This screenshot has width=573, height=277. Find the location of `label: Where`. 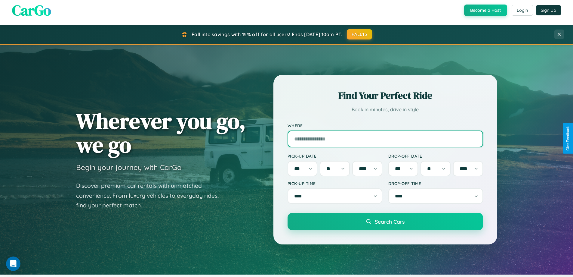

label: Where is located at coordinates (386, 125).